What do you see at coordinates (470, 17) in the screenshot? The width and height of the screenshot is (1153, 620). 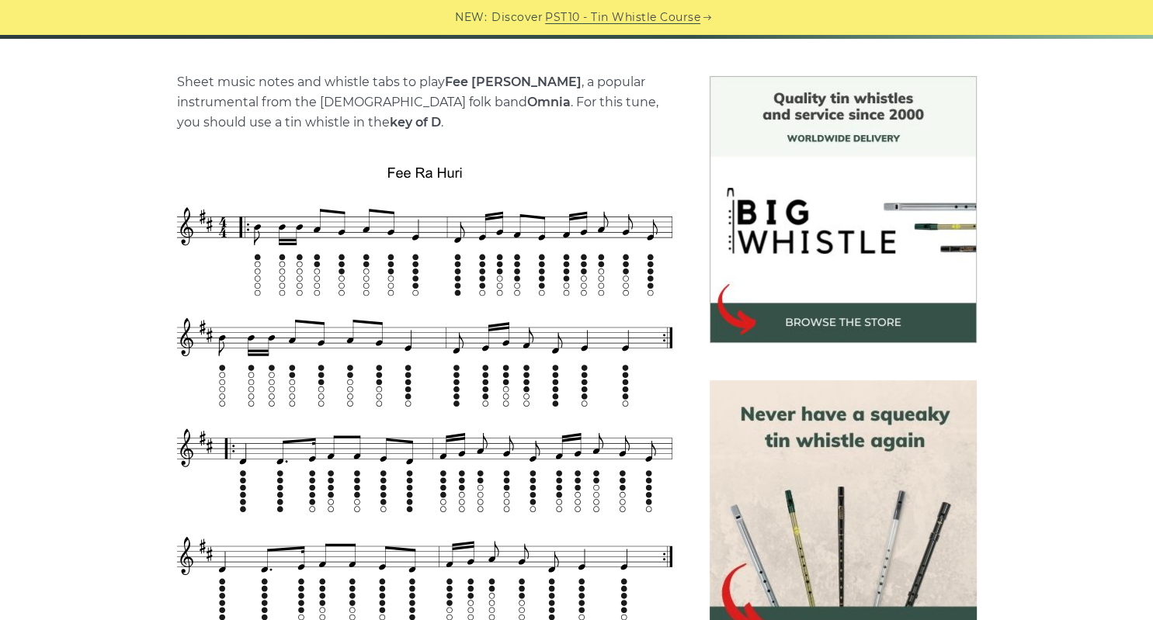 I see `span: NEW:` at bounding box center [470, 17].